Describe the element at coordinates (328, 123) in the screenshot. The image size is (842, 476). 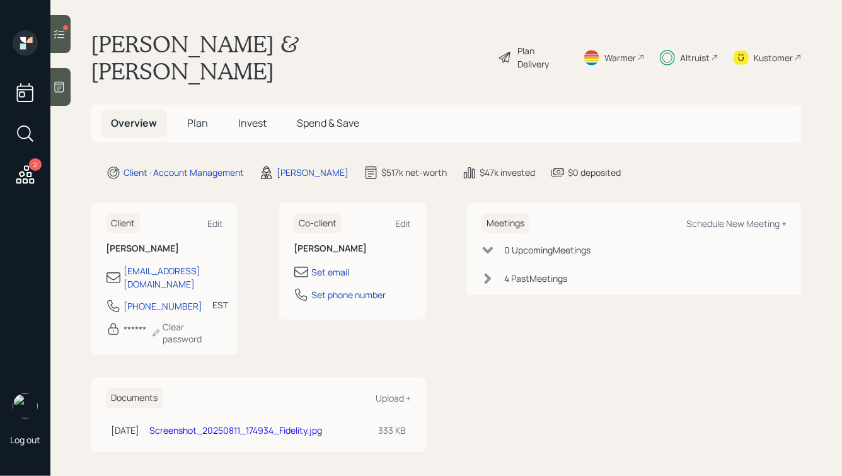
I see `span: Spend & Save` at that location.